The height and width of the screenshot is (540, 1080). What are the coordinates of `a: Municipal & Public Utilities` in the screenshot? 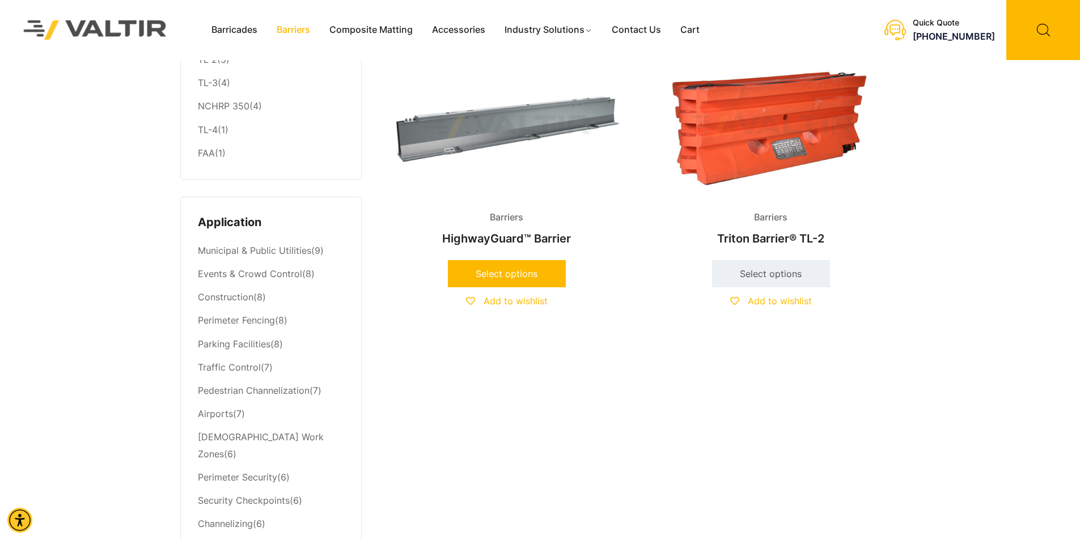 It's located at (255, 251).